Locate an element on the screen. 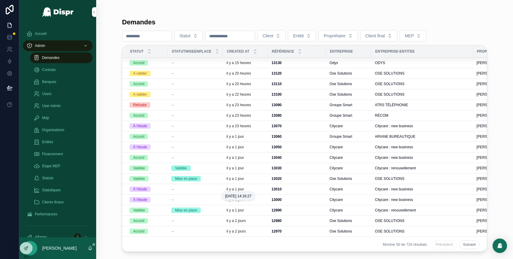 The image size is (513, 259). span: Mdp is located at coordinates (45, 118).